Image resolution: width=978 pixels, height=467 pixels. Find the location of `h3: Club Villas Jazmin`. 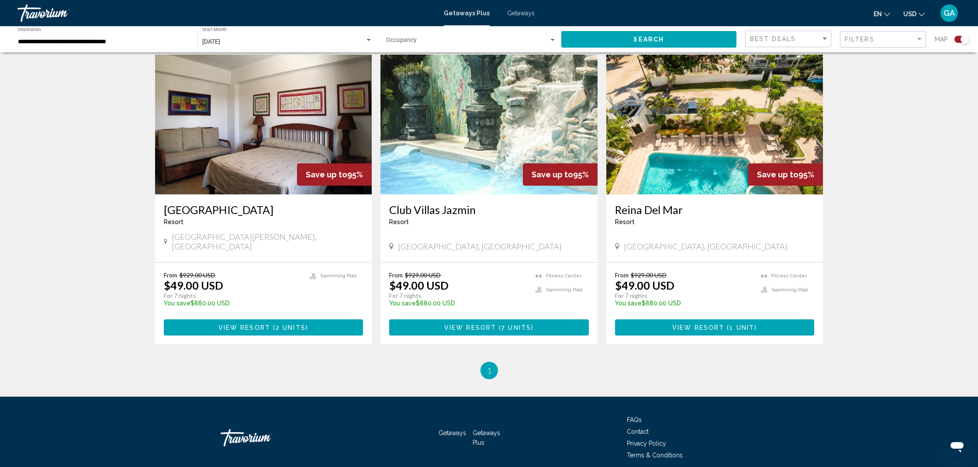

h3: Club Villas Jazmin is located at coordinates (489, 210).